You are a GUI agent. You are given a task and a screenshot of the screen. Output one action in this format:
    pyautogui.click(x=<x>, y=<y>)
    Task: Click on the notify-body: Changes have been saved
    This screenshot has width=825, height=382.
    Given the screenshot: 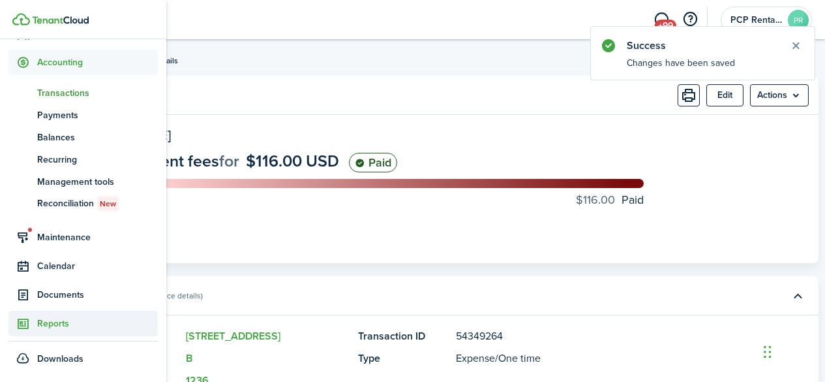 What is the action you would take?
    pyautogui.click(x=702, y=68)
    